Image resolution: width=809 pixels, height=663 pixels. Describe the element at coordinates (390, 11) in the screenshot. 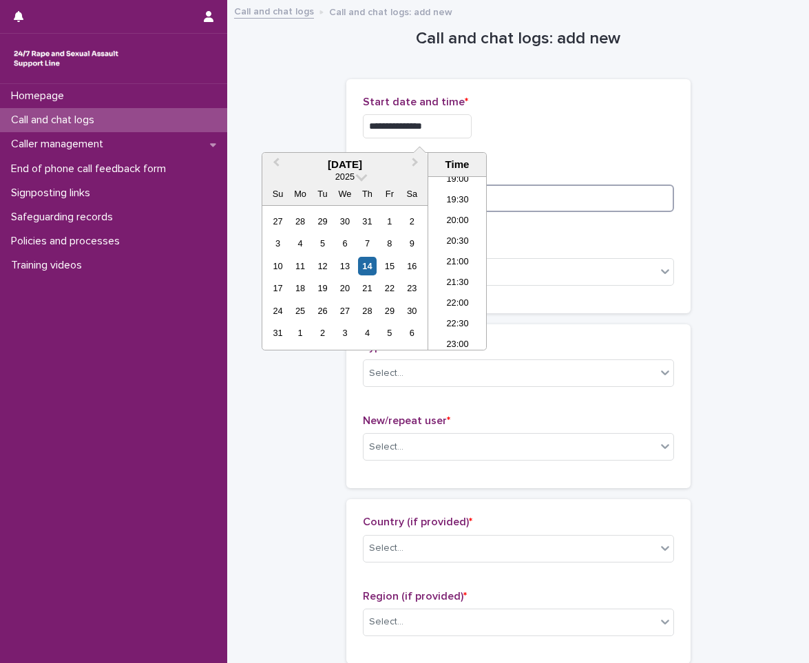

I see `p: Call and chat logs: add new` at that location.